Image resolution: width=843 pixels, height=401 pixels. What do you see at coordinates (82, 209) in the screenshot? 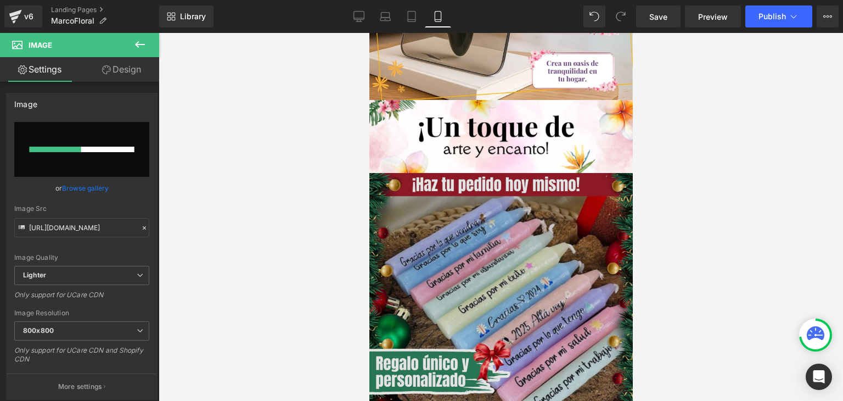
I see `div: Image Src` at bounding box center [82, 209].